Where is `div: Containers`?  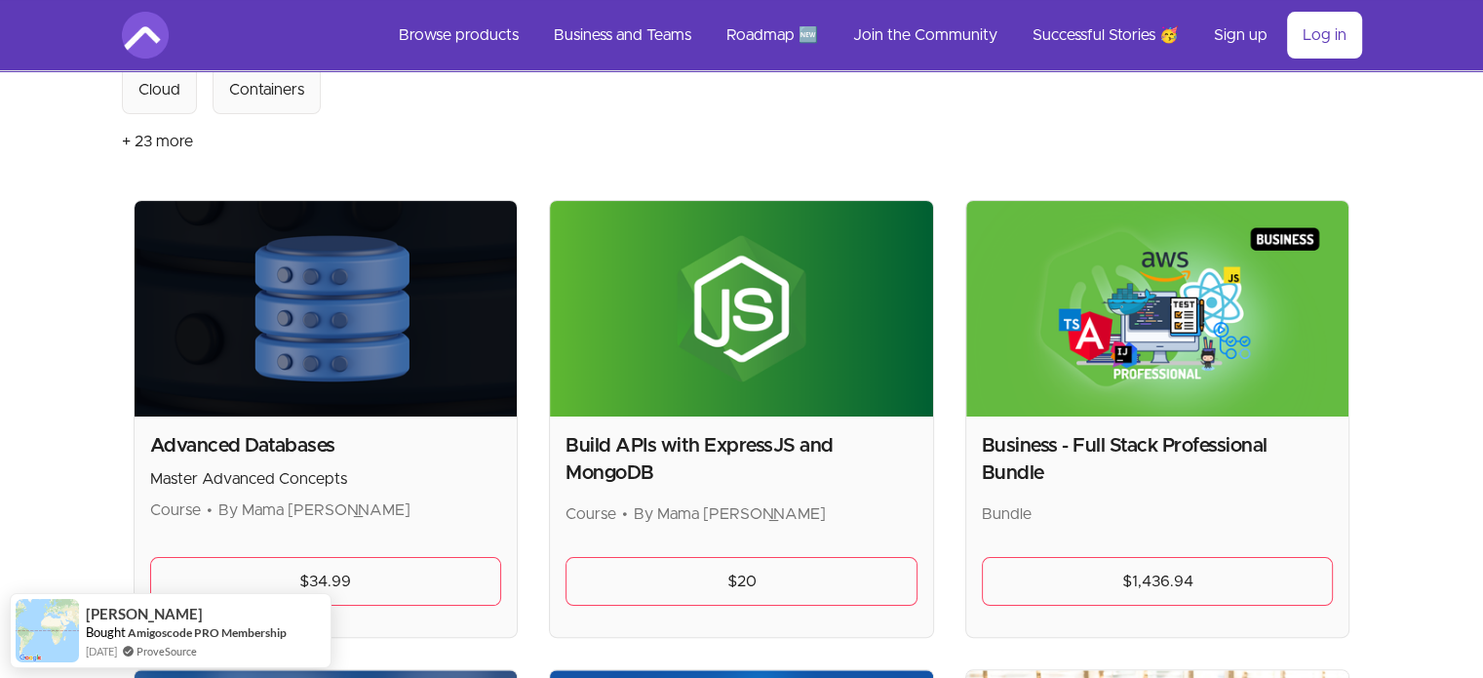
div: Containers is located at coordinates (266, 90).